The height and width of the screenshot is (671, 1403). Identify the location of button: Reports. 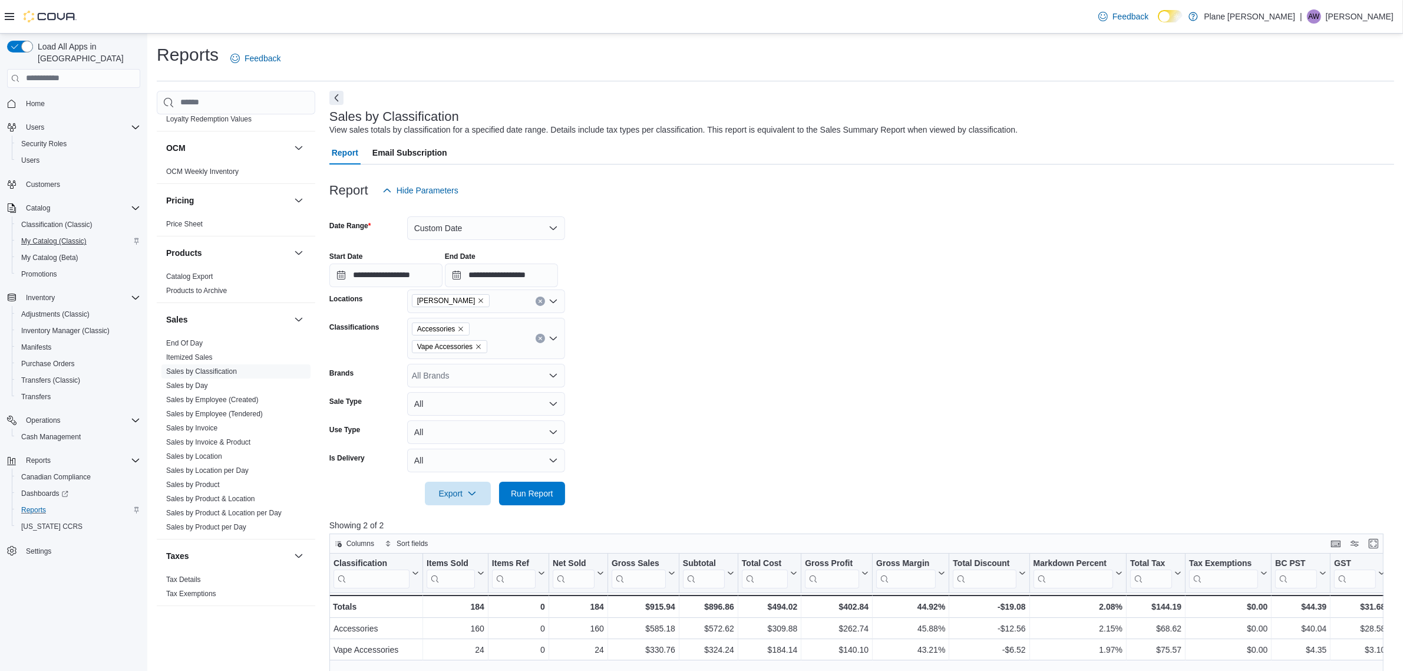
(38, 460).